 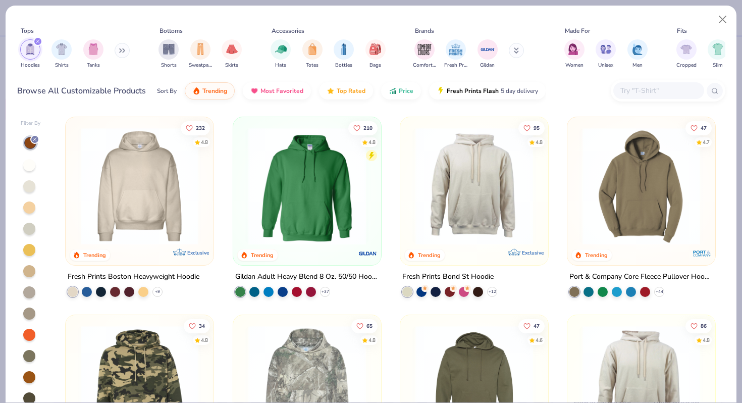 I want to click on img: most_fav.gif, so click(x=254, y=91).